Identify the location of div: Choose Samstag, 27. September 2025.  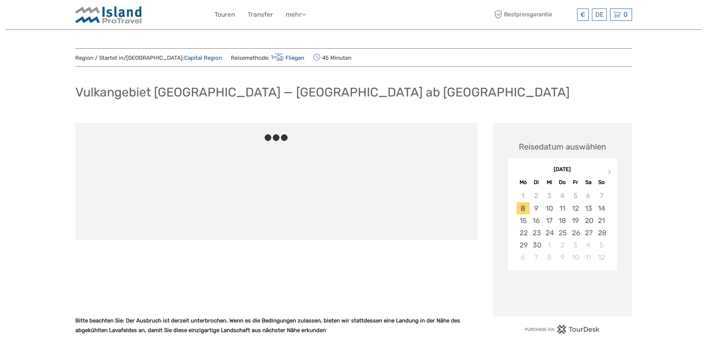
(589, 233).